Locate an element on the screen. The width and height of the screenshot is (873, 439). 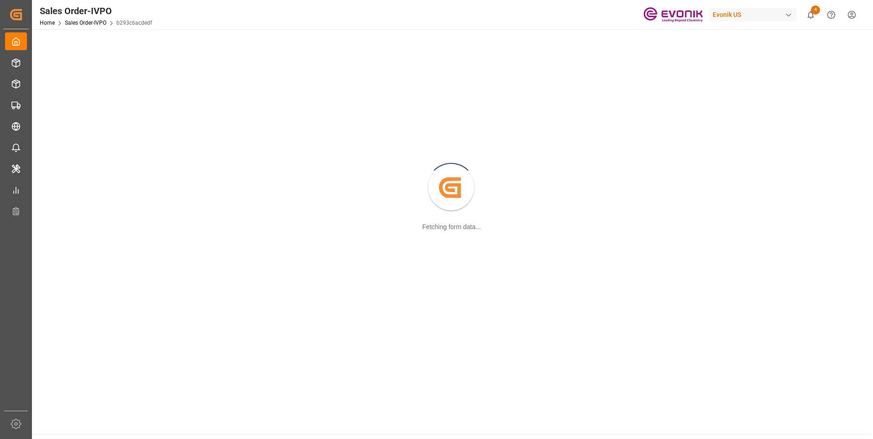
a: Sales Order-IVPO is located at coordinates (85, 23).